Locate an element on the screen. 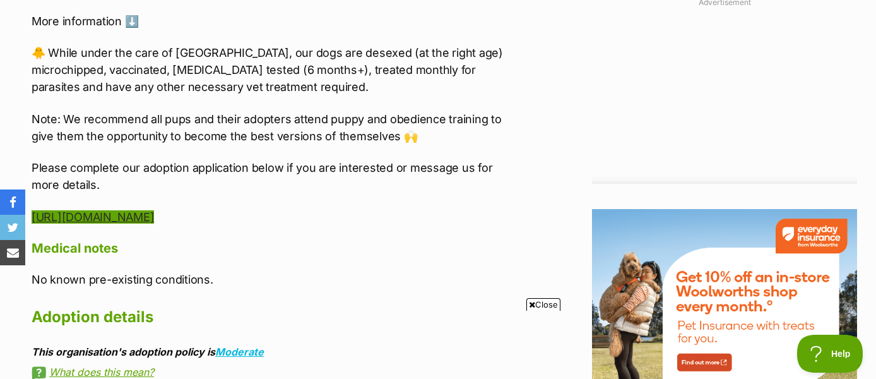  p: No known pre-existing conditions. is located at coordinates (277, 279).